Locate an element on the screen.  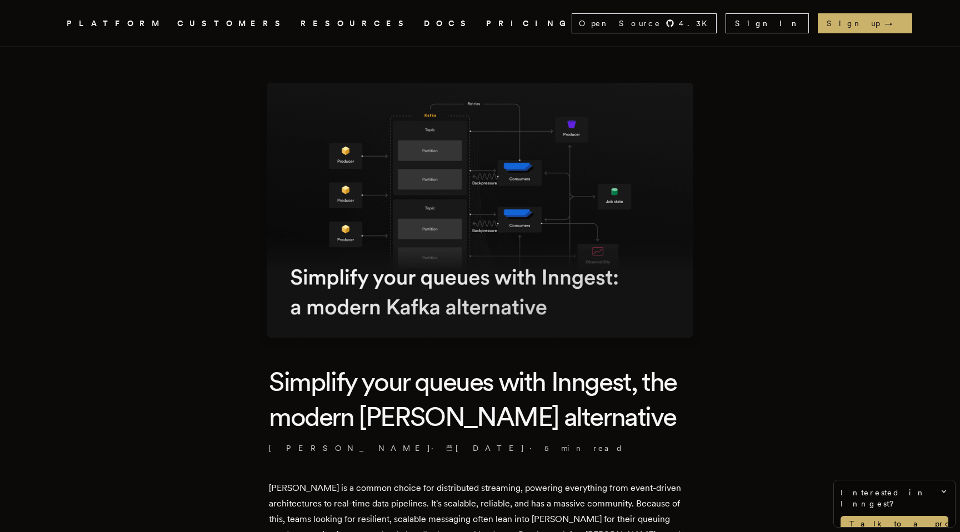
img: Featured image for Simplify your queues with Inngest, the modern Kafka alternative blog post is located at coordinates (480, 210).